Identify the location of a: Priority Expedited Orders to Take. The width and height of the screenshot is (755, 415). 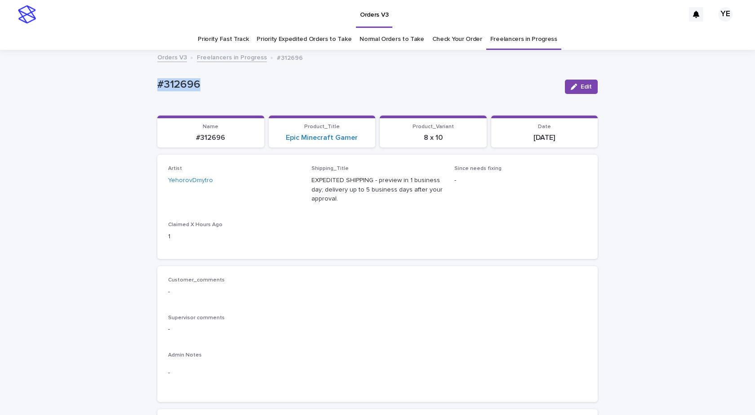
(304, 39).